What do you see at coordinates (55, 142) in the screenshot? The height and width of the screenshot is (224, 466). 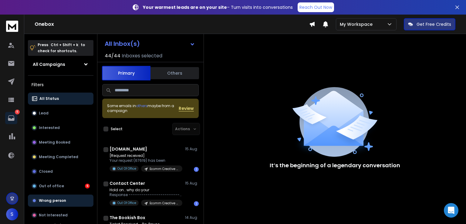 I see `p: Meeting Booked` at bounding box center [55, 142].